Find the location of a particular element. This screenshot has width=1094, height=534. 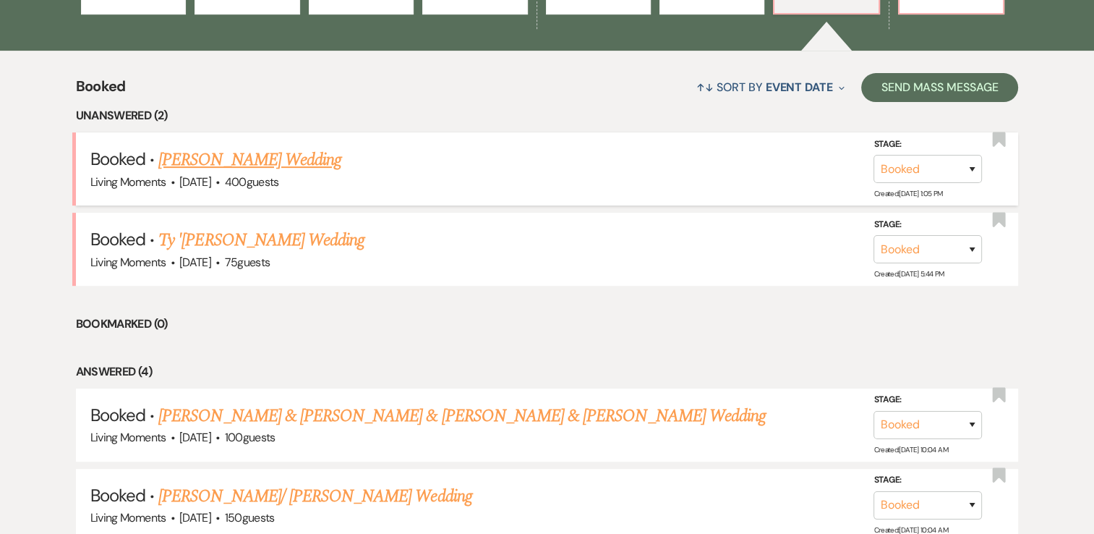

span: 100 guests is located at coordinates (250, 437).